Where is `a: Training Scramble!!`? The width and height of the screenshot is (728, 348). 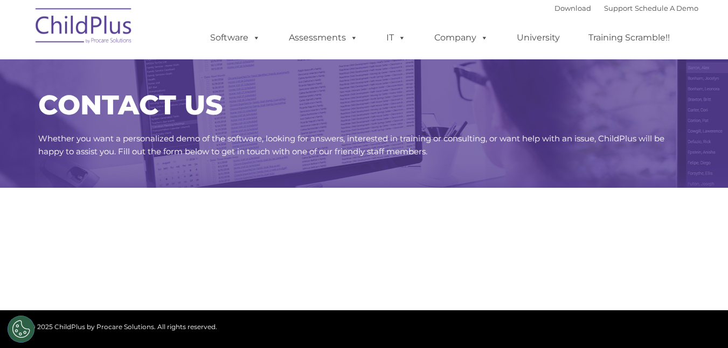 a: Training Scramble!! is located at coordinates (629, 38).